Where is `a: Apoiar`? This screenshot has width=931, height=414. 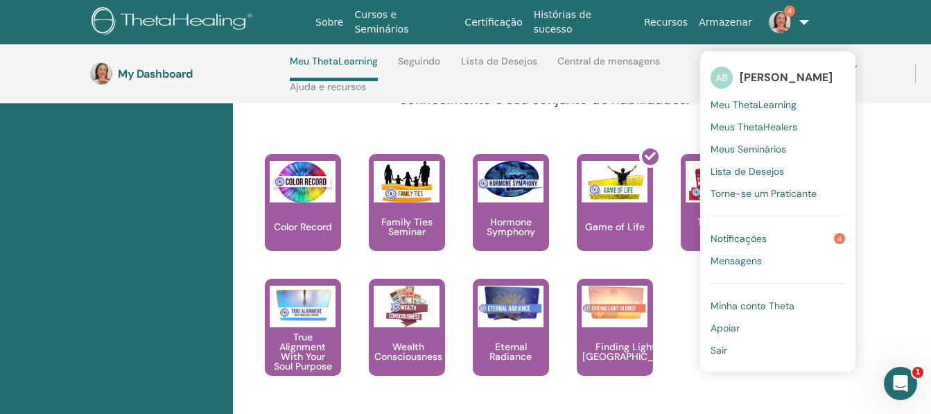
a: Apoiar is located at coordinates (778, 328).